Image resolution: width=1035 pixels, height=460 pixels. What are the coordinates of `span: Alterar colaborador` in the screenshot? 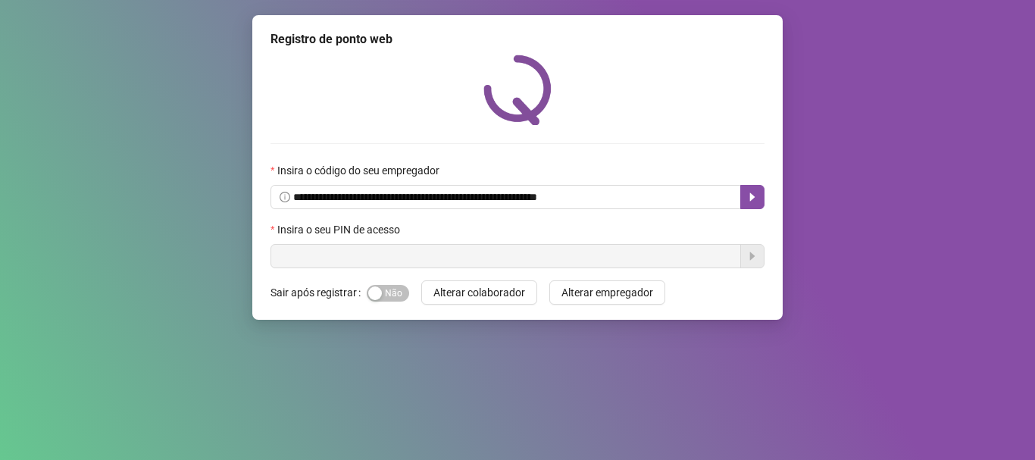 It's located at (479, 293).